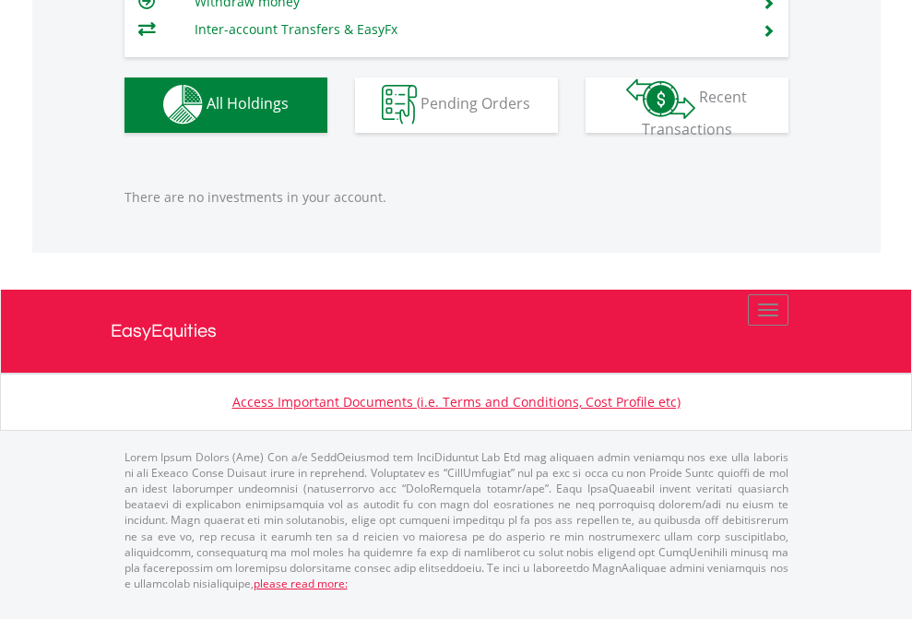  What do you see at coordinates (183, 104) in the screenshot?
I see `img: holdings-wht.png` at bounding box center [183, 104].